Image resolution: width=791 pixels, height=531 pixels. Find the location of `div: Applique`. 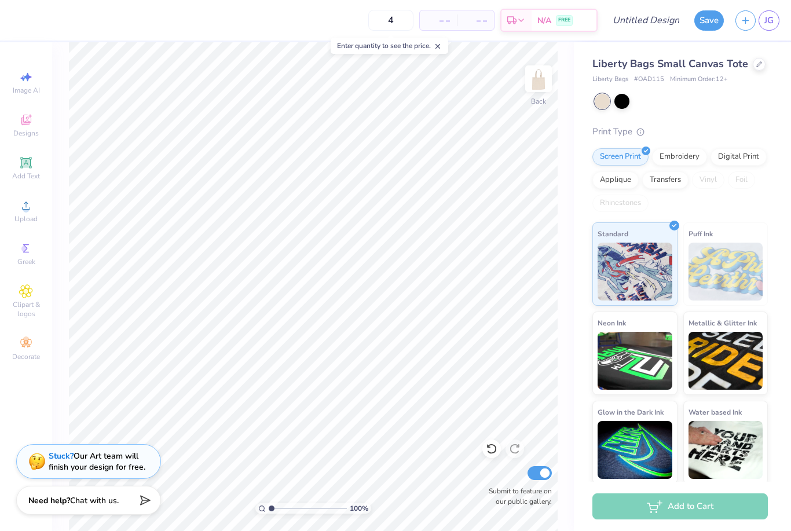

div: Applique is located at coordinates (615, 180).